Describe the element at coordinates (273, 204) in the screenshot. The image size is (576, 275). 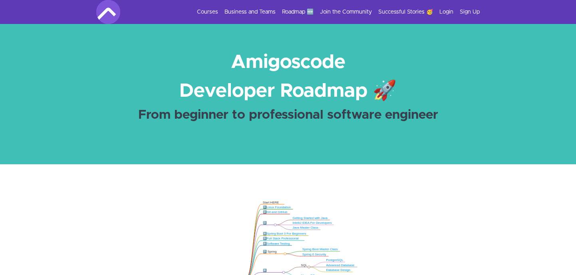
I see `div: Start HERE 👋🏿` at that location.